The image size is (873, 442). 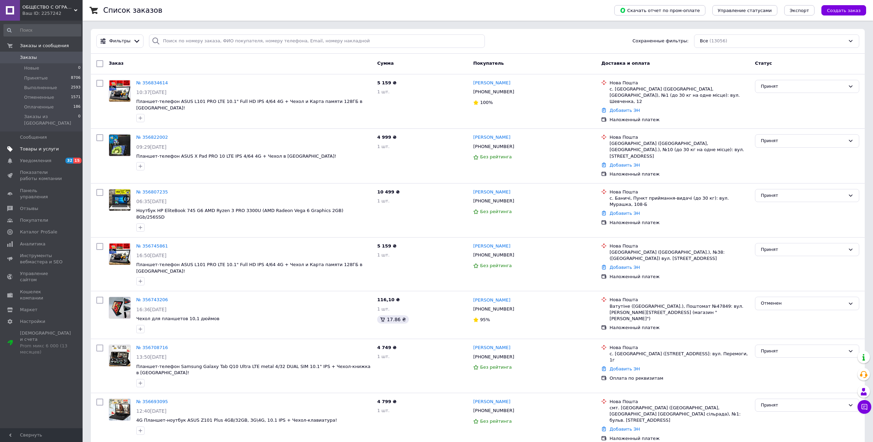 What do you see at coordinates (387, 246) in the screenshot?
I see `span: 5 159 ₴` at bounding box center [387, 246].